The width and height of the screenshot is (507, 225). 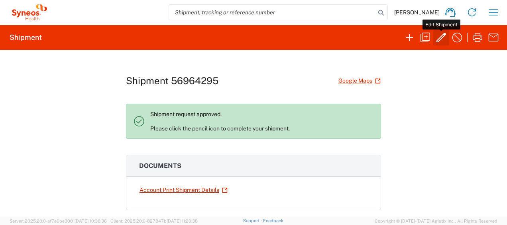 I want to click on span: Server: 2025.20.0-af7a6be3001, so click(x=58, y=221).